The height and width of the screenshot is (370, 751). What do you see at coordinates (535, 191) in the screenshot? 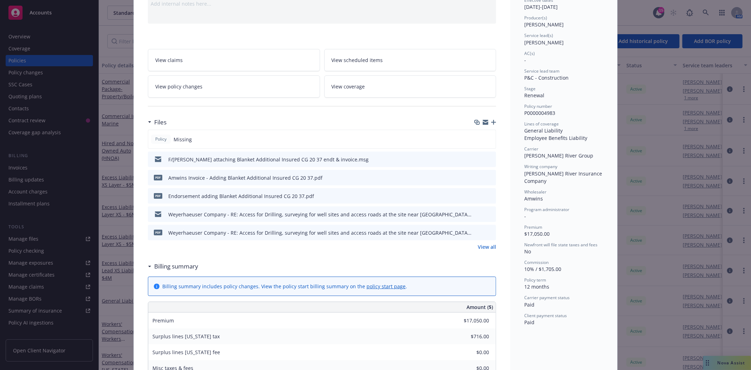
I see `span: Wholesaler` at bounding box center [535, 191].